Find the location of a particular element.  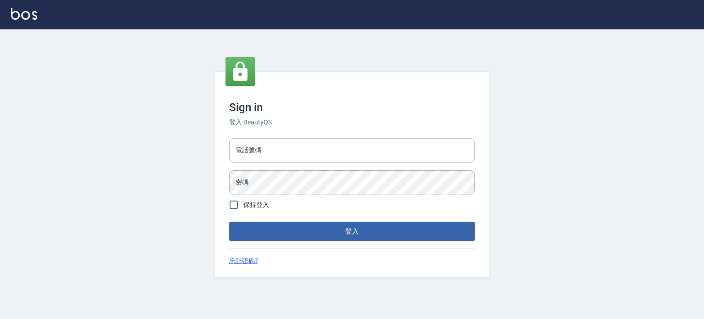

h3: Sign in is located at coordinates (352, 107).